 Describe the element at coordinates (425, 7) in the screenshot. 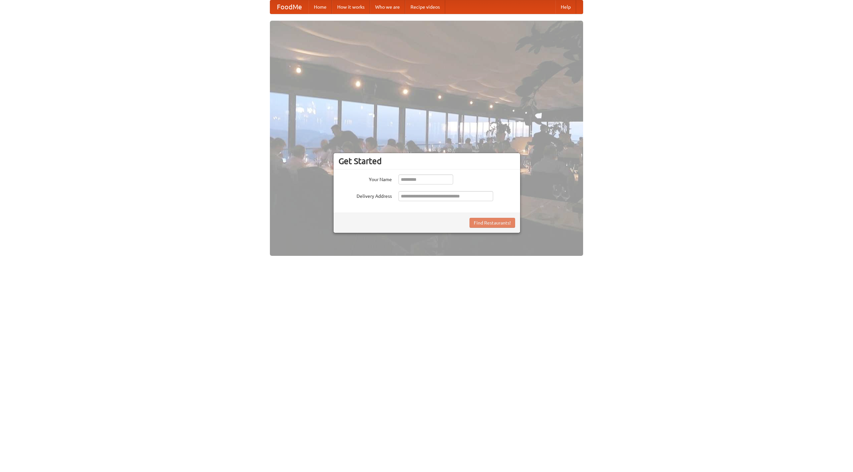

I see `a: Recipe videos` at that location.